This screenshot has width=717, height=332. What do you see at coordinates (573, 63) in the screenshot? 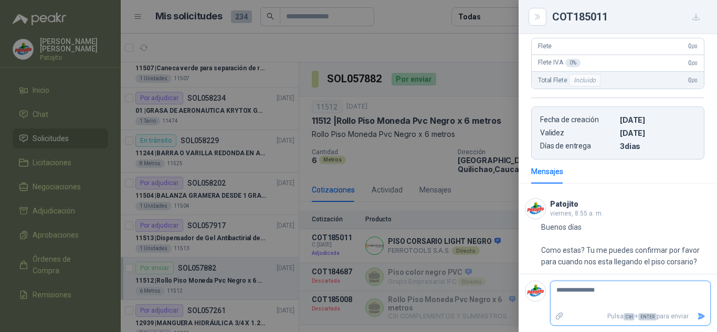
I see `div: 0 %` at bounding box center [573, 63].